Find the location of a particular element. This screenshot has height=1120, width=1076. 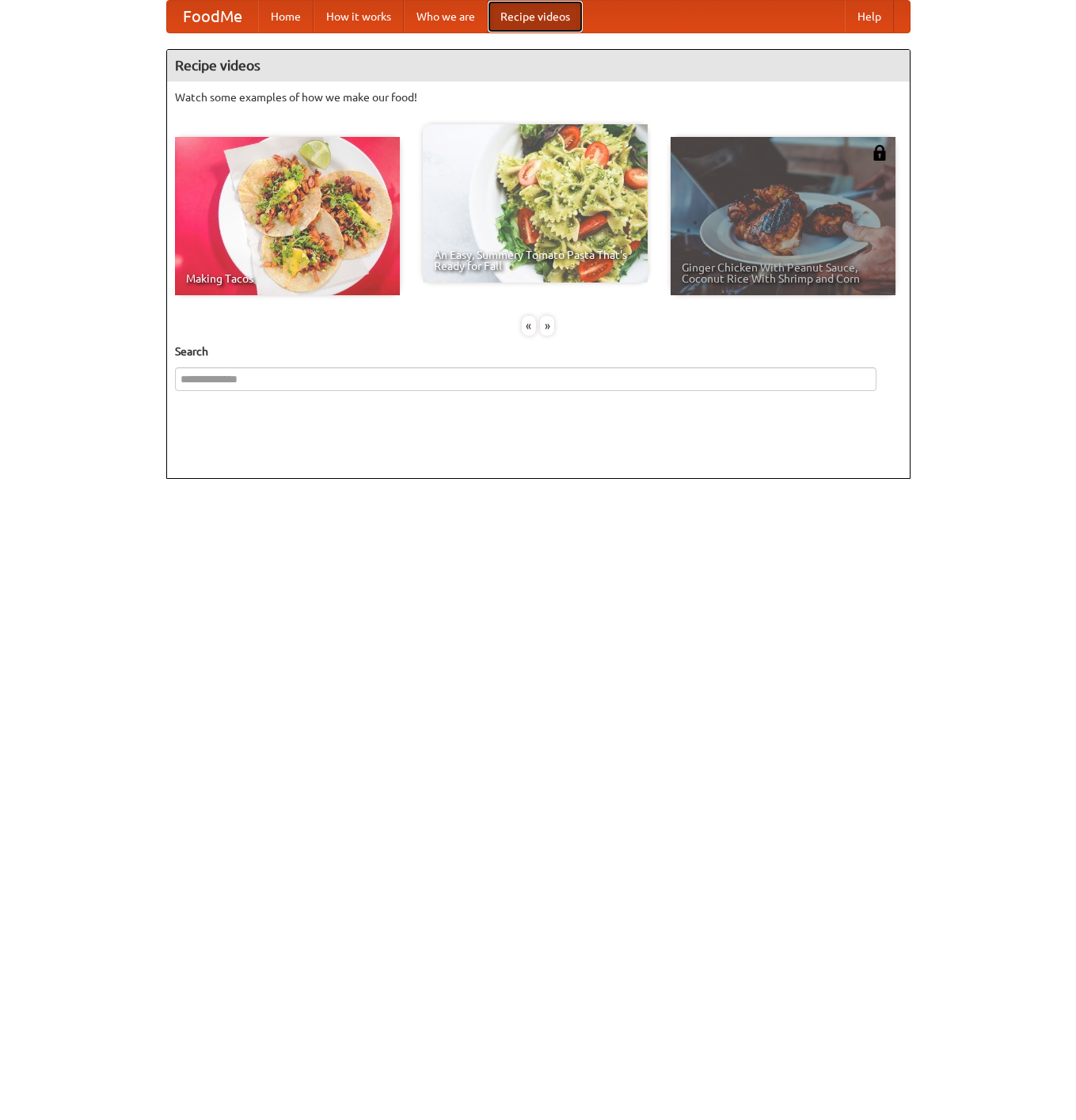

span: Making Tacos is located at coordinates (288, 278).